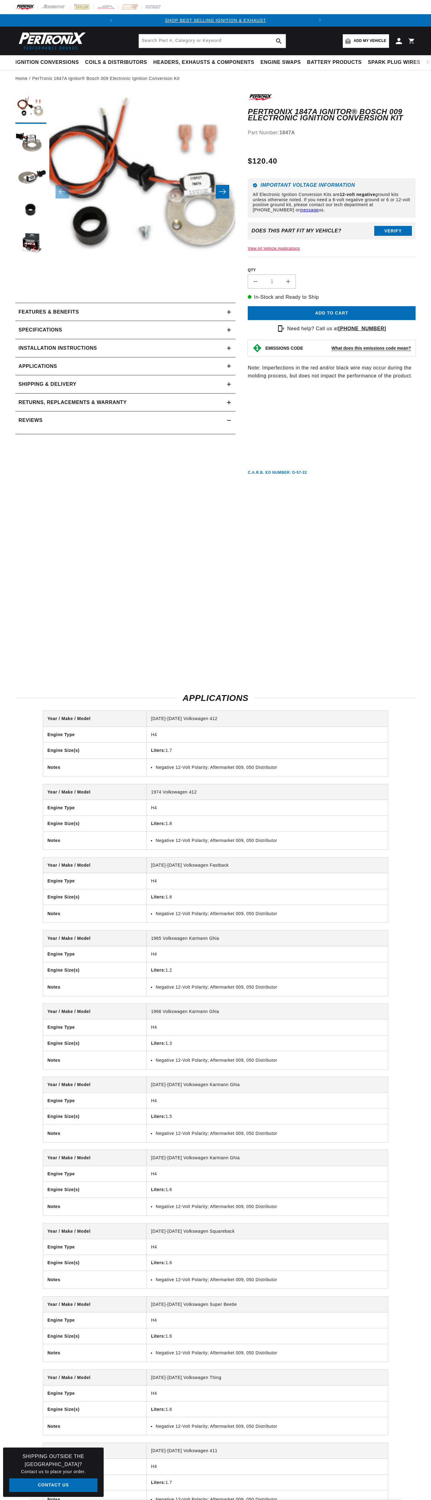  What do you see at coordinates (116, 62) in the screenshot?
I see `summary: Coils & Distributors` at bounding box center [116, 62].